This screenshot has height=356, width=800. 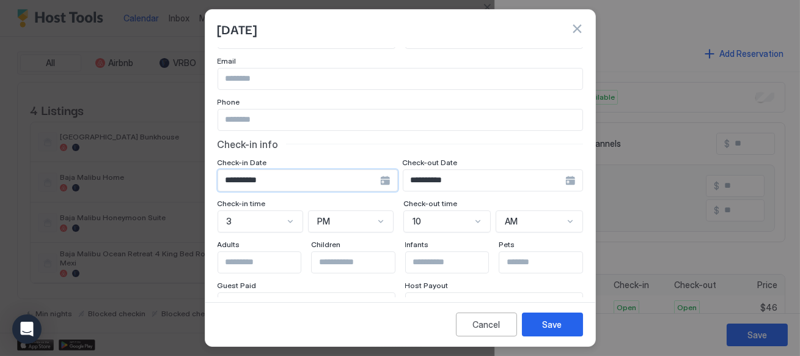 I want to click on span: 3, so click(x=229, y=221).